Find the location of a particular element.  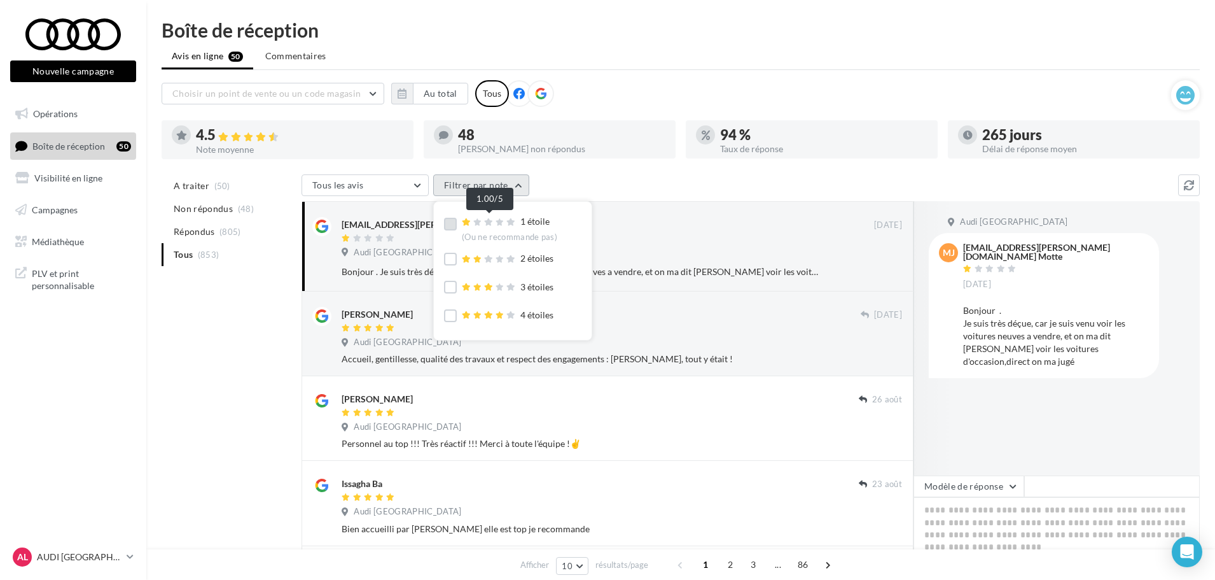

span: 1 is located at coordinates (706, 564).